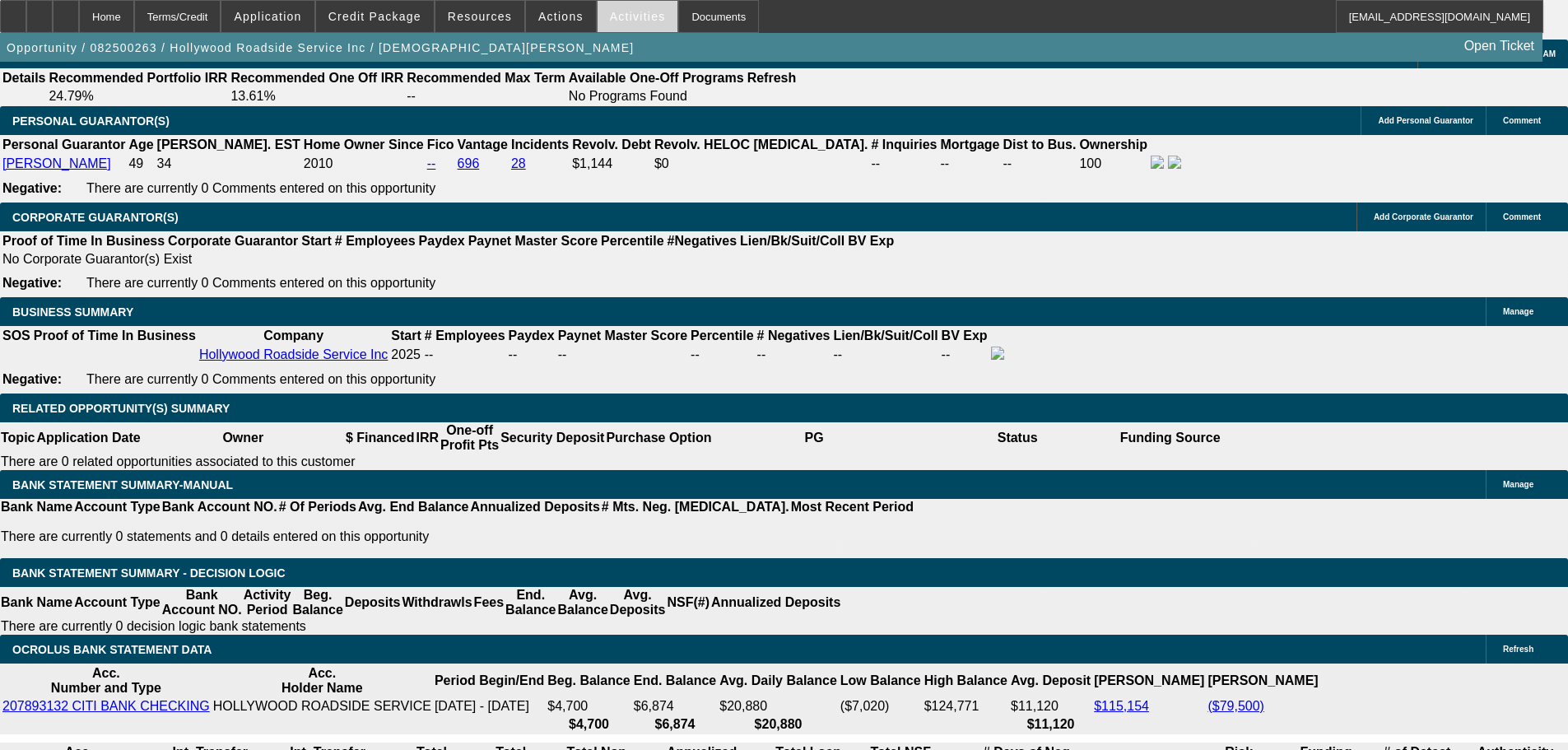  I want to click on span: CORPORATE GUARANTOR(S), so click(95, 217).